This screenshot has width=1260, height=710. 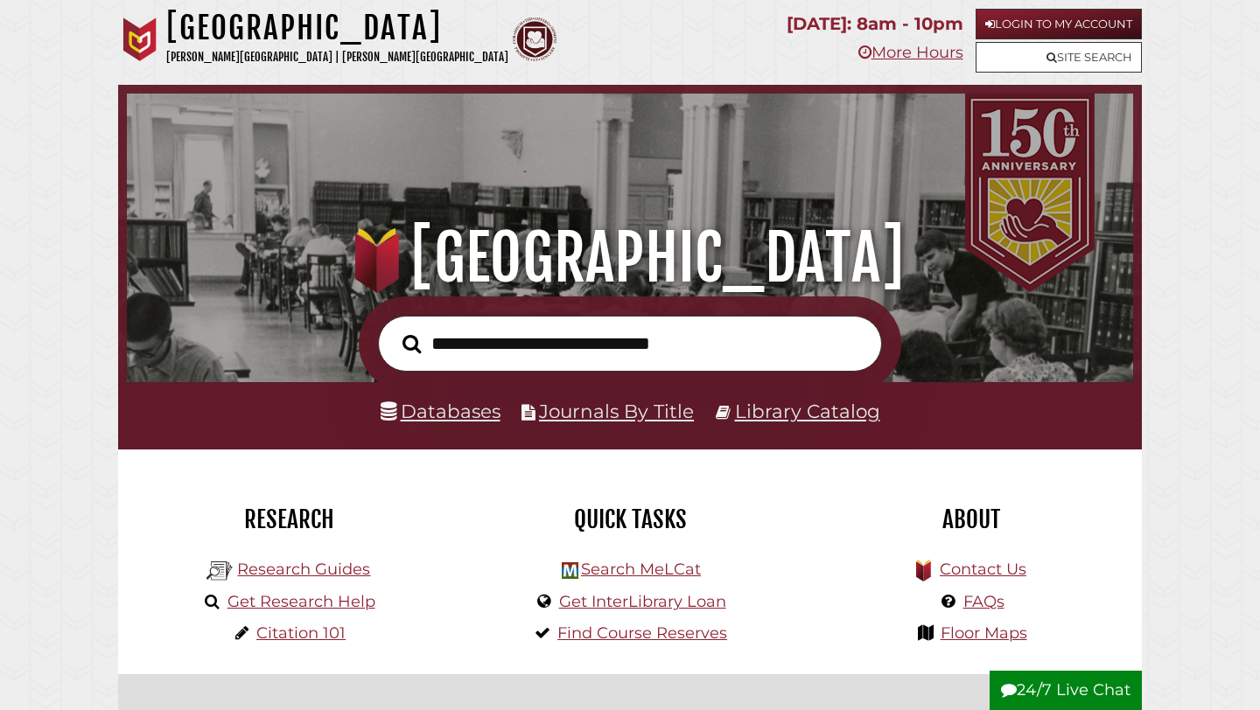 I want to click on h2: Quick Tasks, so click(x=630, y=520).